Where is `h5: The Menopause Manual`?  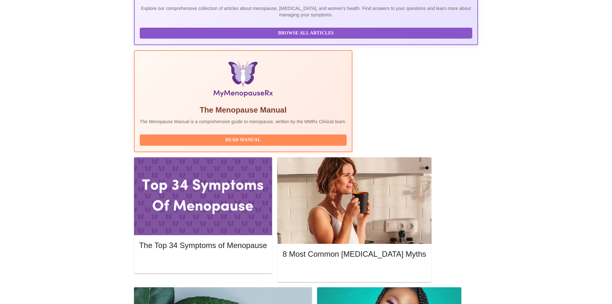
h5: The Menopause Manual is located at coordinates (243, 110).